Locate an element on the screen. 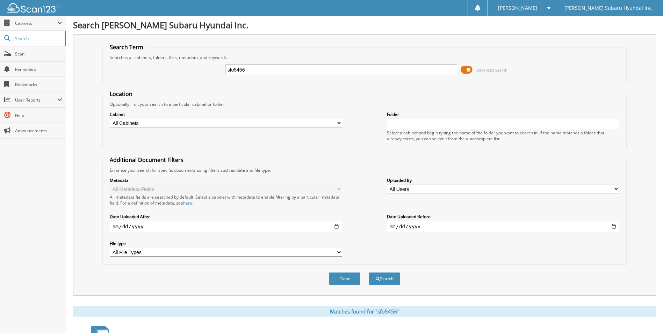 The width and height of the screenshot is (663, 333). legend: Additional Document Filters is located at coordinates (146, 160).